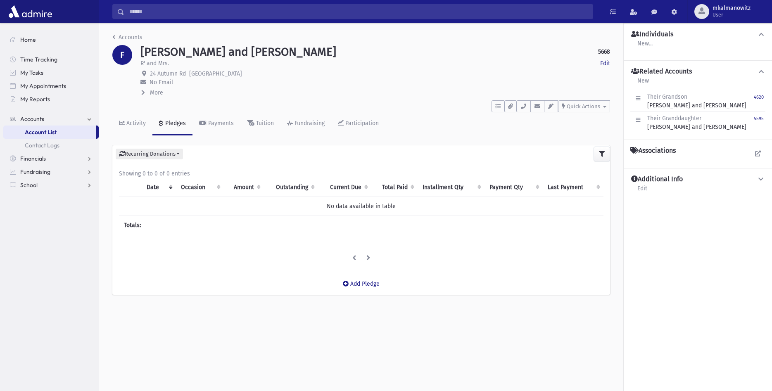 The width and height of the screenshot is (772, 391). What do you see at coordinates (220, 123) in the screenshot?
I see `div: Payments` at bounding box center [220, 123].